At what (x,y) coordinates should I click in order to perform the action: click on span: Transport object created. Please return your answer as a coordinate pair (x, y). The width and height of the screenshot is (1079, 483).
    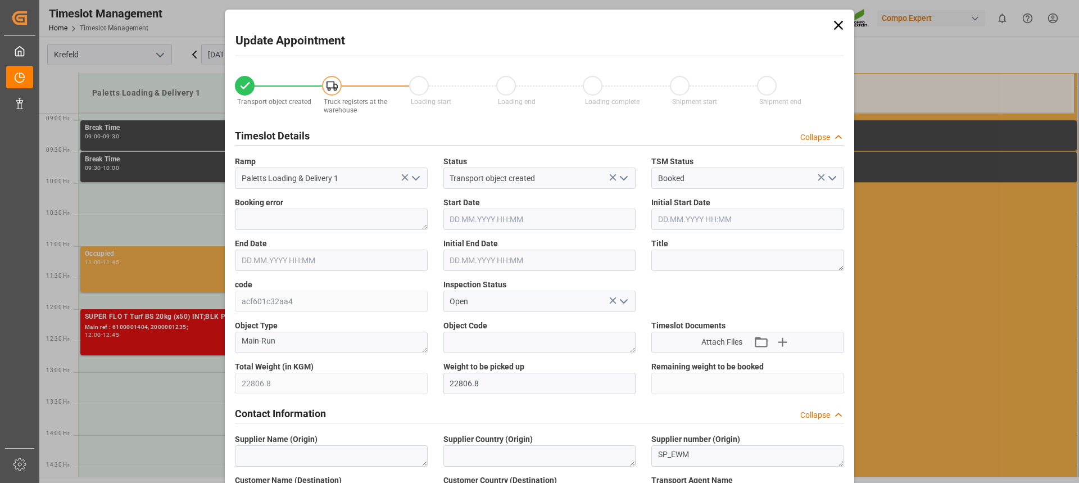
    Looking at the image, I should click on (274, 102).